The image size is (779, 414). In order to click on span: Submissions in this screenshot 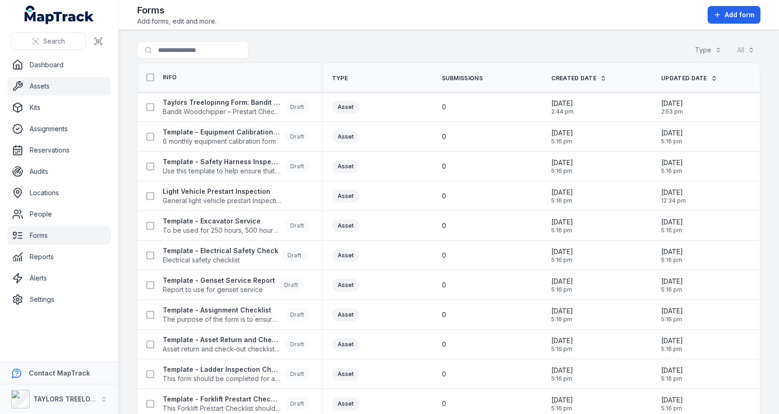, I will do `click(462, 78)`.